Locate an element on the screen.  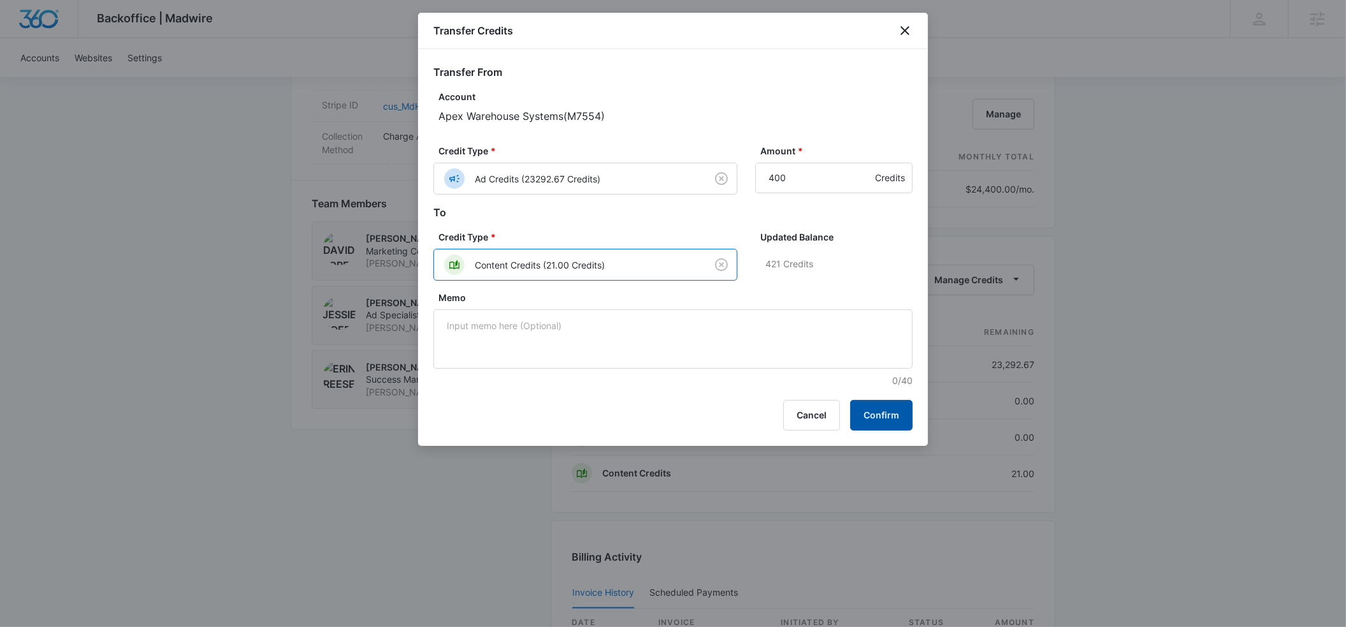
label: Amount is located at coordinates (839, 150).